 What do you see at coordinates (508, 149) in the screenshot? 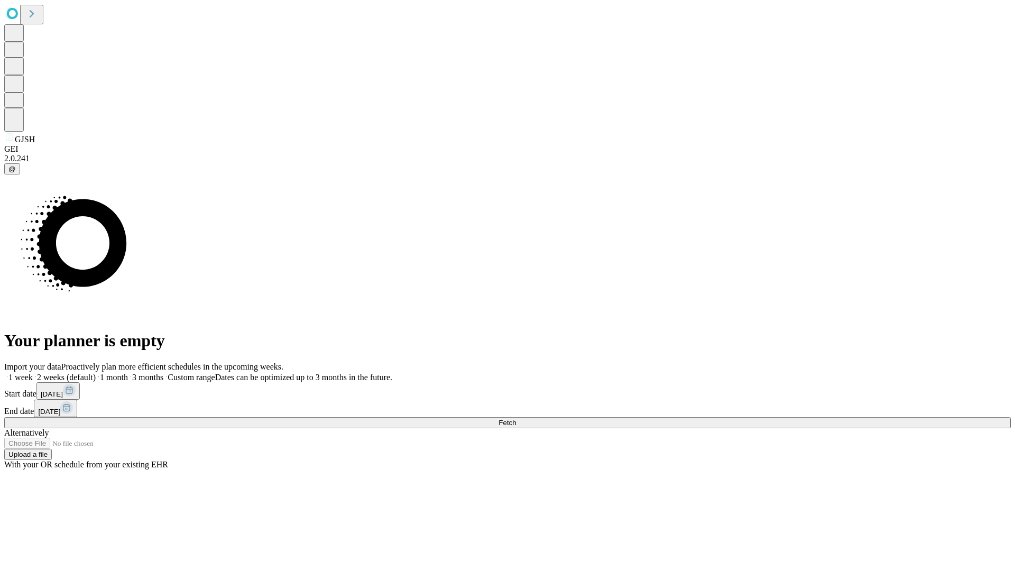
I see `div: GEI` at bounding box center [508, 149].